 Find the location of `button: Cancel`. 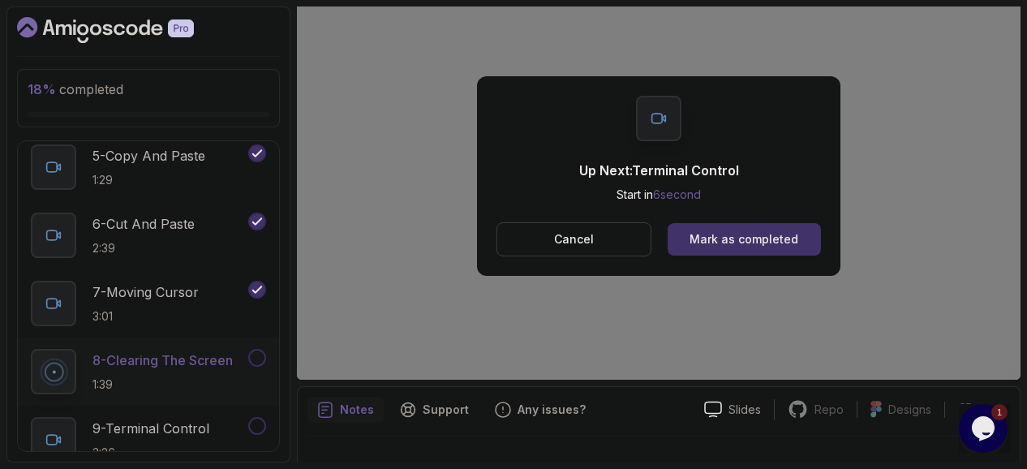

button: Cancel is located at coordinates (574, 239).